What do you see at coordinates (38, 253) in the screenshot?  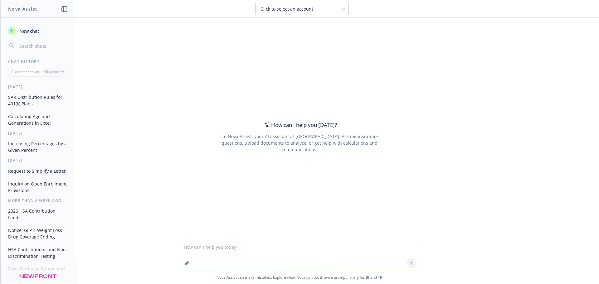 I see `button: HSA Contributions and Non-Discrimination Testing` at bounding box center [38, 253].